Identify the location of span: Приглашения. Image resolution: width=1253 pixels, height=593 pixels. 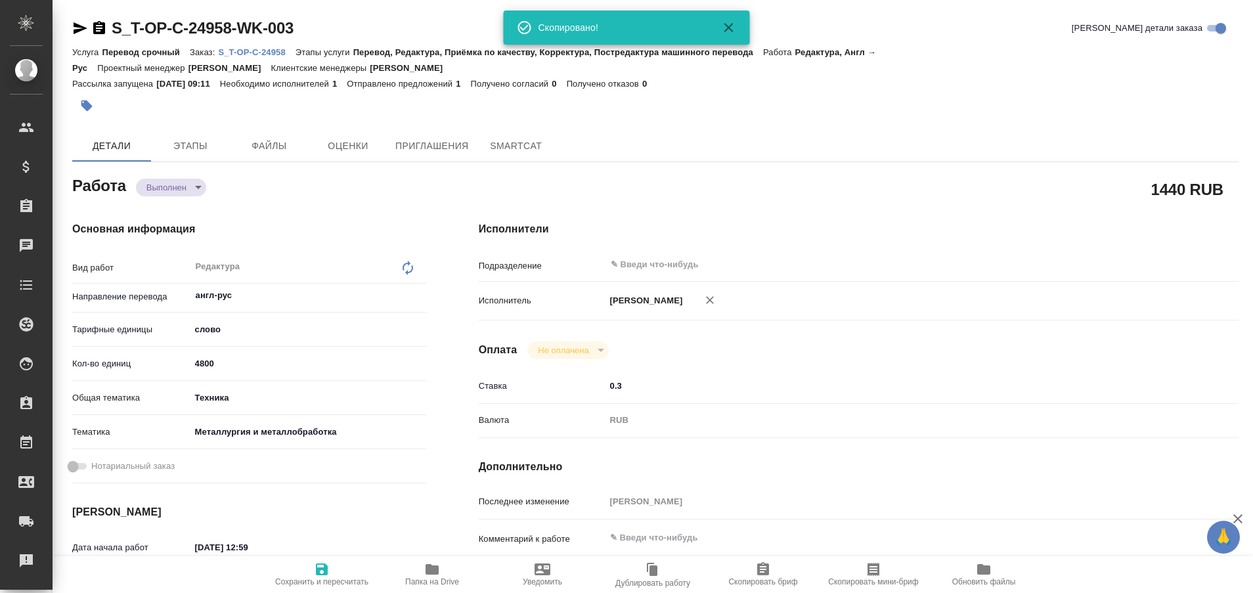
(432, 146).